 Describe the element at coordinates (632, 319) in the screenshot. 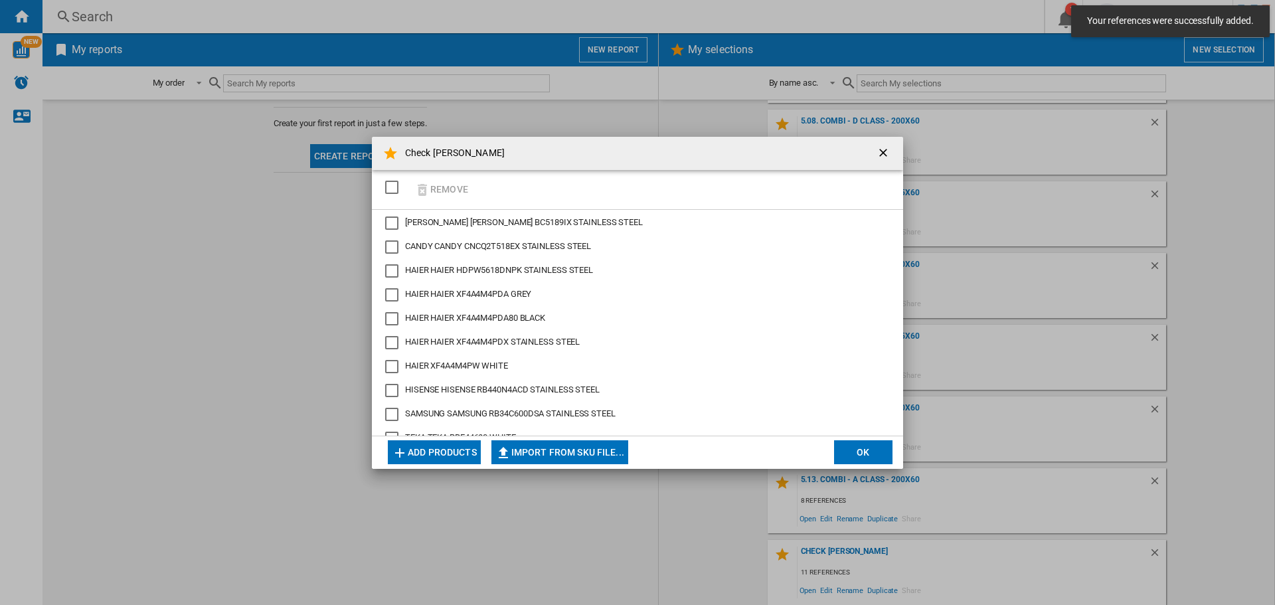

I see `md-checkbox: HAIER XF4A4M4PDA80 BLACK` at that location.